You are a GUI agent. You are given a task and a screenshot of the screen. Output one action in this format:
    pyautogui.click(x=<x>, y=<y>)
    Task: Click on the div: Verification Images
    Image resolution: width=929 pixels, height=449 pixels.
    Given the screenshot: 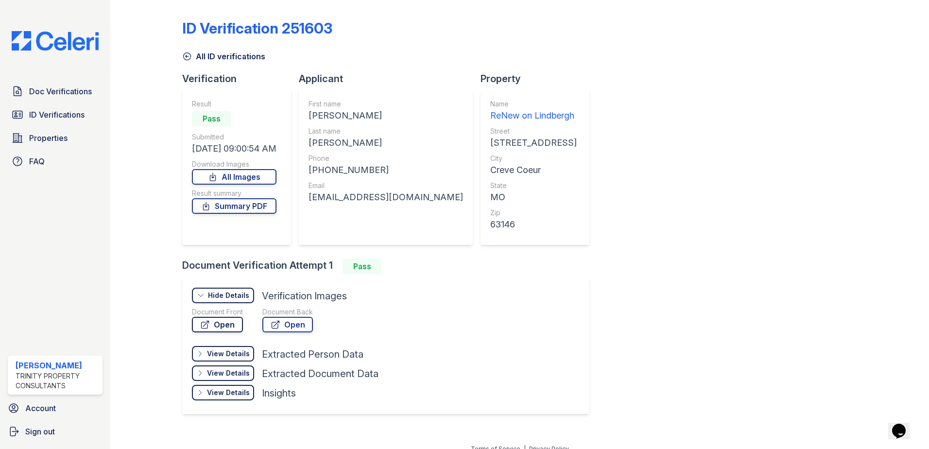 What is the action you would take?
    pyautogui.click(x=304, y=296)
    